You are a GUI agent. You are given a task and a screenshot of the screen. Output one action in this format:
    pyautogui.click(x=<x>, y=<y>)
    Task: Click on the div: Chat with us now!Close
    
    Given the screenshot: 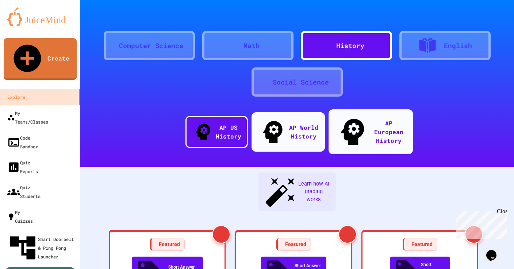 What is the action you would take?
    pyautogui.click(x=27, y=24)
    